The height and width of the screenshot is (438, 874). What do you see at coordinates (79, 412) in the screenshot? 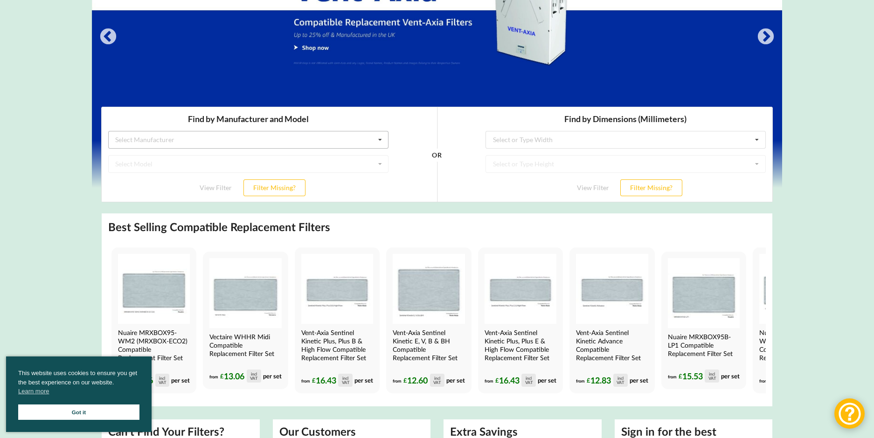
I see `a: Got it cookie` at bounding box center [79, 412].